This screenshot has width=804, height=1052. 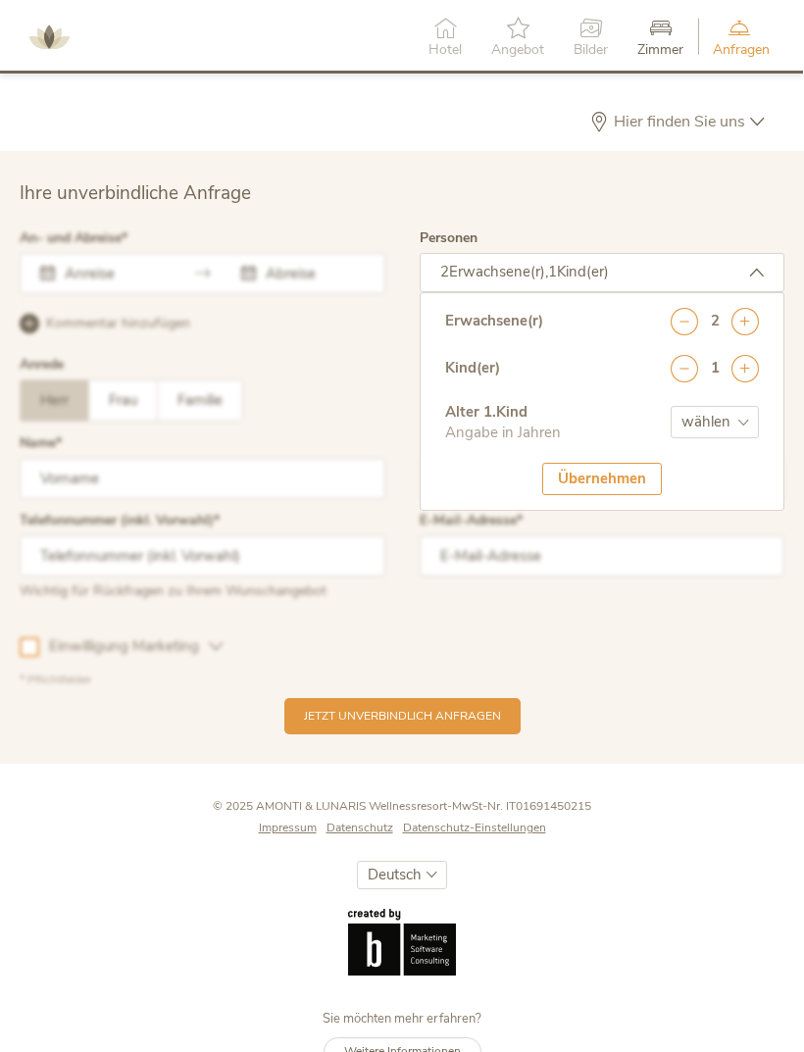 I want to click on a: Datenschutz-Einstellungen, so click(x=474, y=827).